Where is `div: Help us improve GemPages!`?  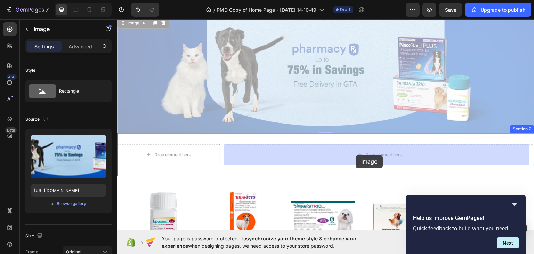
div: Help us improve GemPages! is located at coordinates (465, 224).